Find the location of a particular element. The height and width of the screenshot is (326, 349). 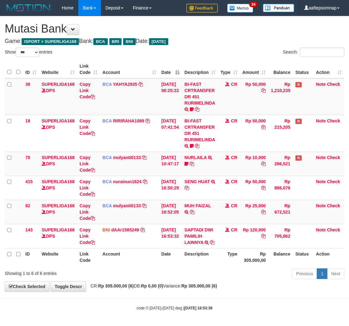

span: BNI is located at coordinates (106, 230).